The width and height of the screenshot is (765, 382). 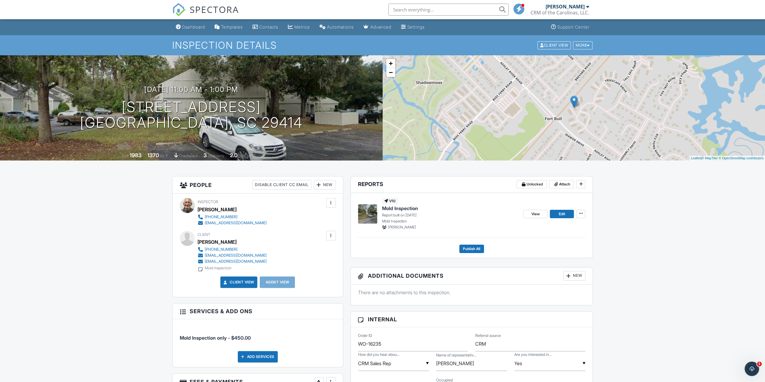 I want to click on div: Advanced, so click(x=381, y=27).